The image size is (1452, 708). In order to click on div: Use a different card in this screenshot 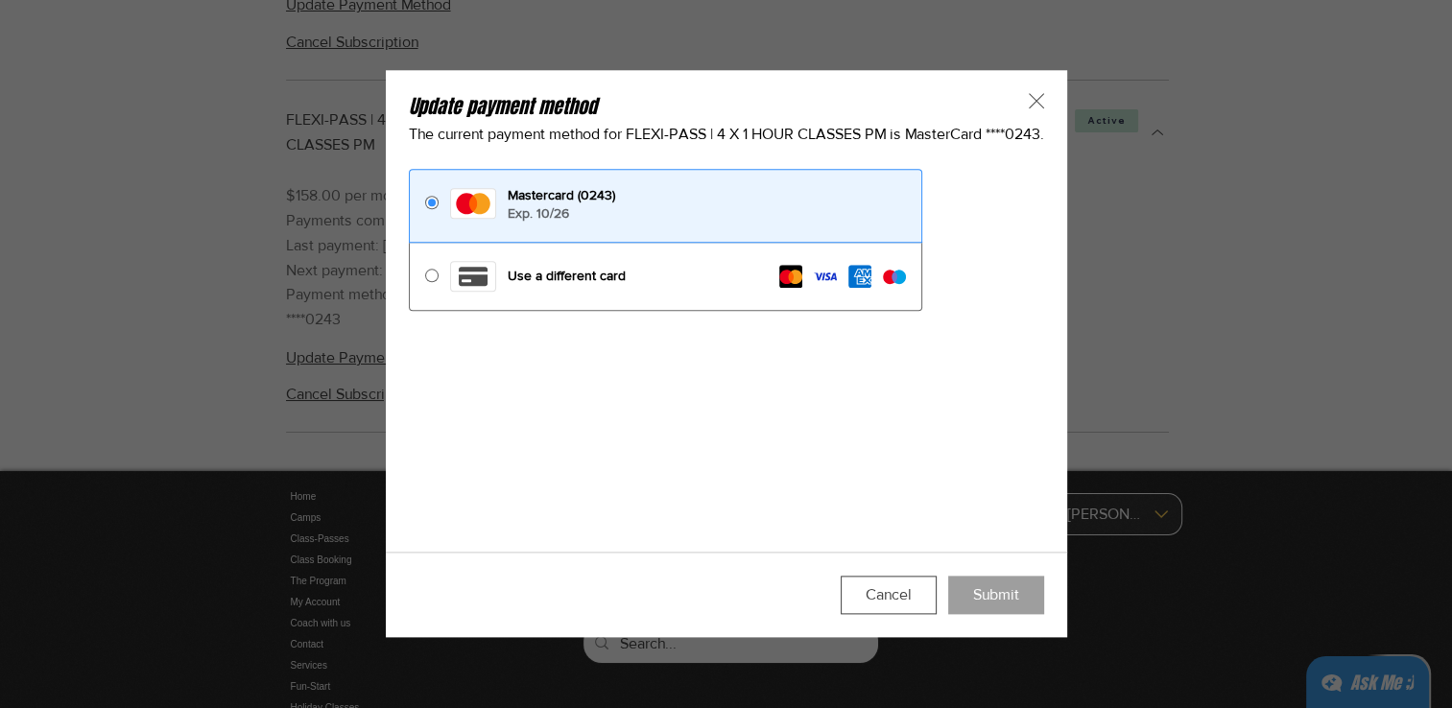, I will do `click(637, 276)`.